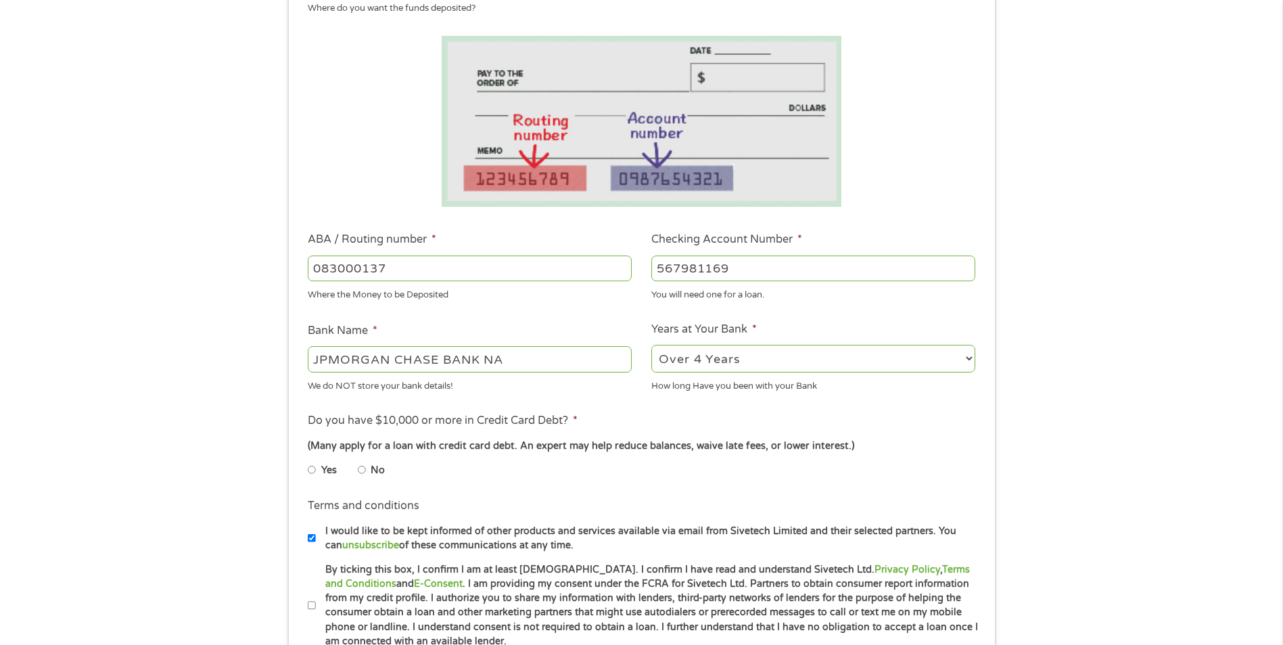 This screenshot has height=645, width=1283. Describe the element at coordinates (813, 383) in the screenshot. I see `div: How long Have you been with your Bank` at that location.